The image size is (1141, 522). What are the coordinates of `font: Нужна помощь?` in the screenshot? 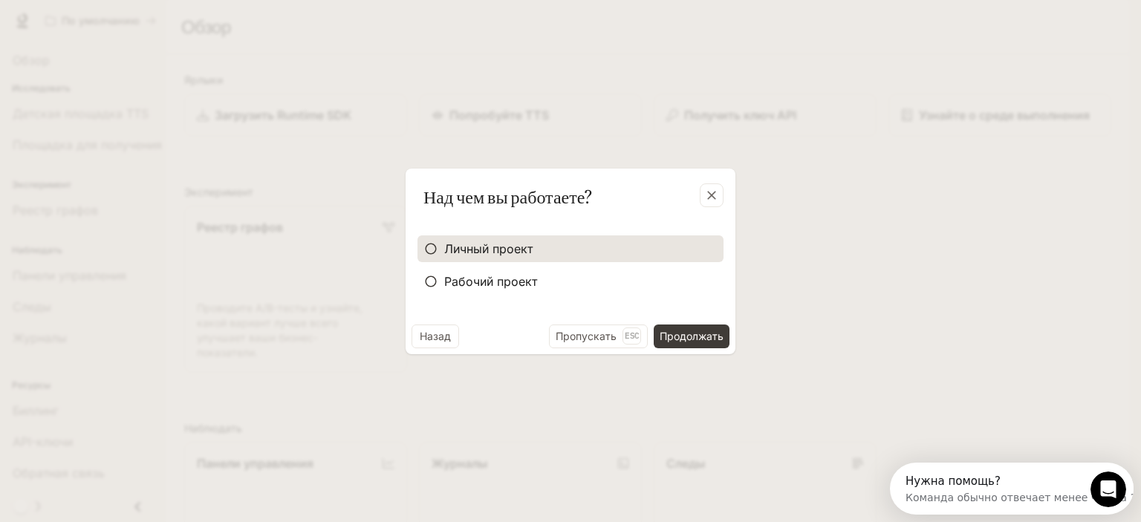 It's located at (63, 19).